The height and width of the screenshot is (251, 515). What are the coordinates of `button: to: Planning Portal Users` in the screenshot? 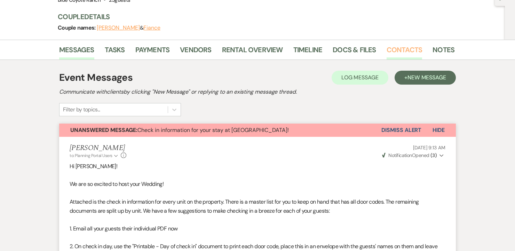 It's located at (94, 155).